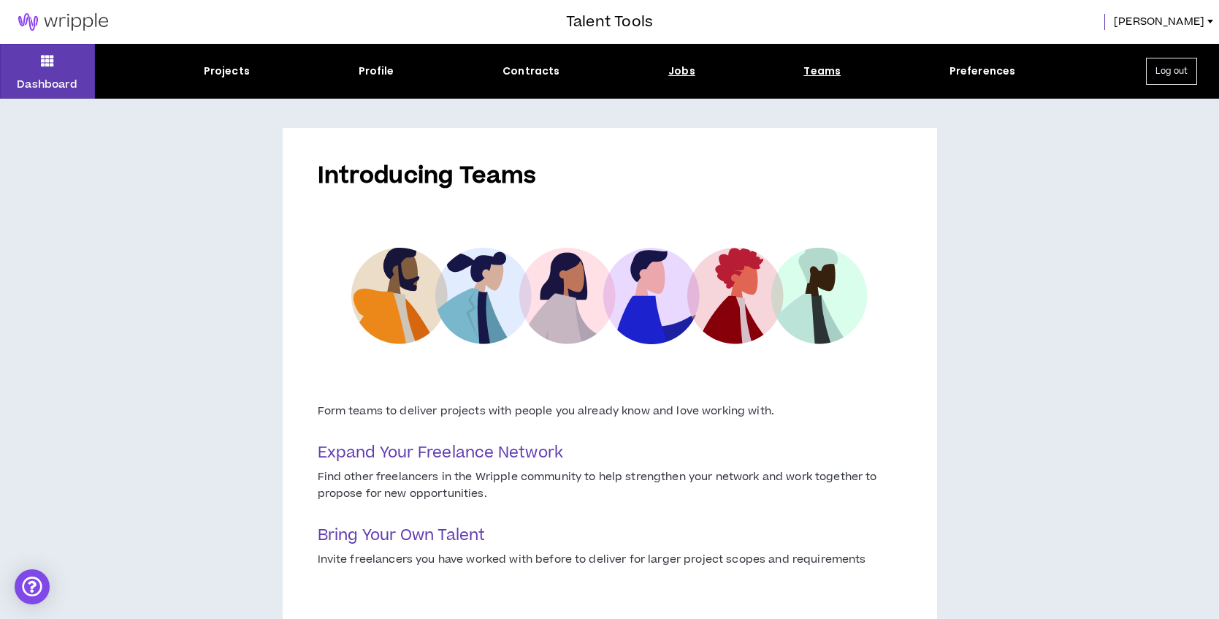  I want to click on div: Jobs, so click(681, 71).